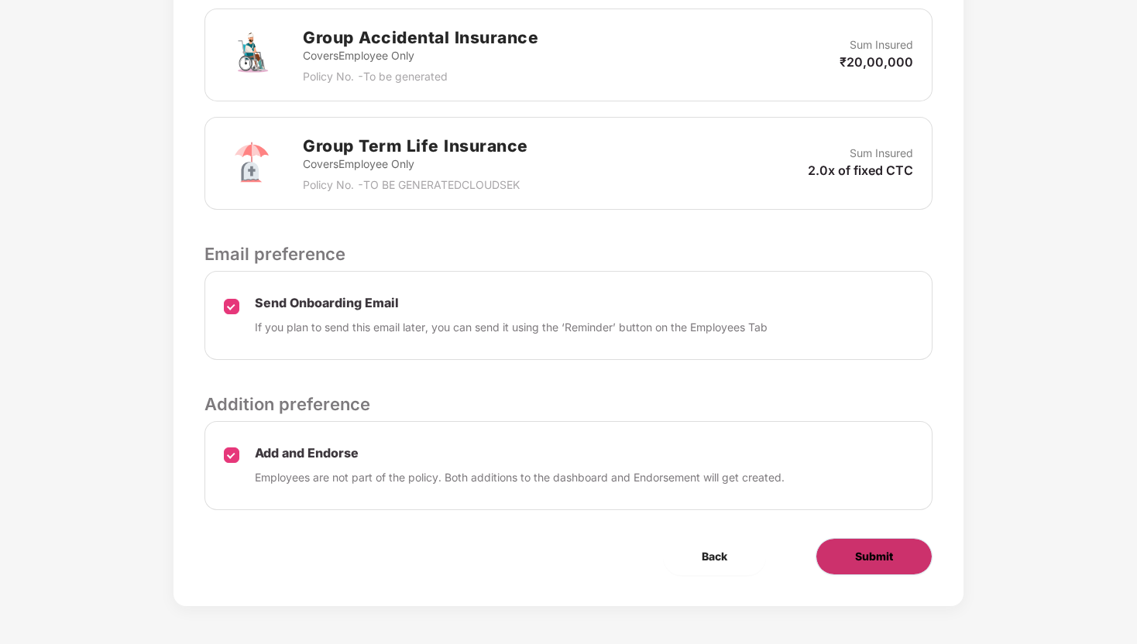 Image resolution: width=1137 pixels, height=644 pixels. Describe the element at coordinates (511, 328) in the screenshot. I see `p: If you plan to send this email later, you can send it using the ‘Reminder’ button on the Employee...` at that location.